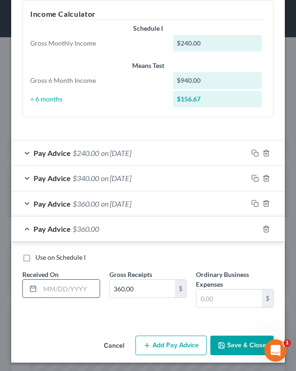 The height and width of the screenshot is (371, 296). I want to click on h5: Income Calculator, so click(148, 14).